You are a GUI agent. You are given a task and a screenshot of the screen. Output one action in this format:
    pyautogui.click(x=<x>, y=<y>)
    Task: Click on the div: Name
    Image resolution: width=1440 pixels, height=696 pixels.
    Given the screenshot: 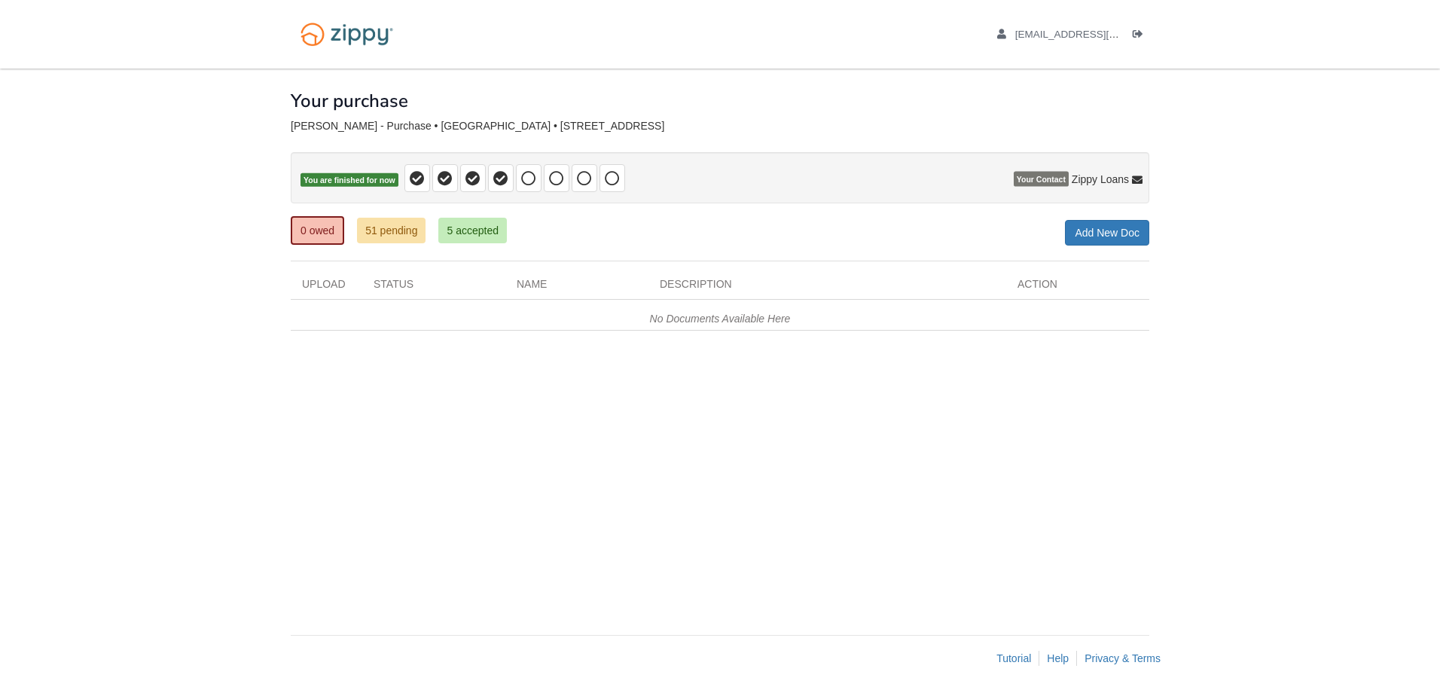 What is the action you would take?
    pyautogui.click(x=577, y=288)
    